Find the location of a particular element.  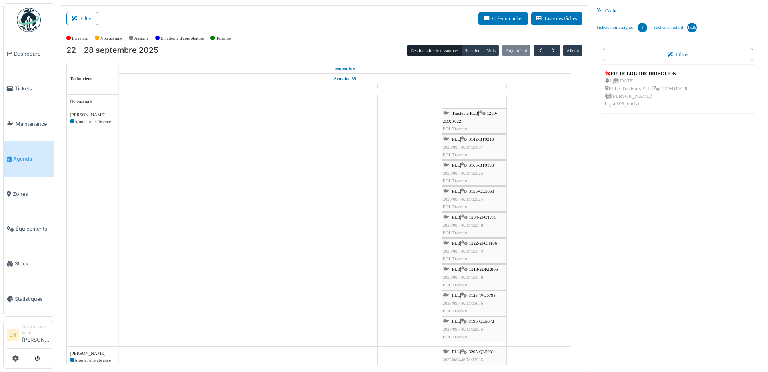

button: Semaine is located at coordinates (473, 50).